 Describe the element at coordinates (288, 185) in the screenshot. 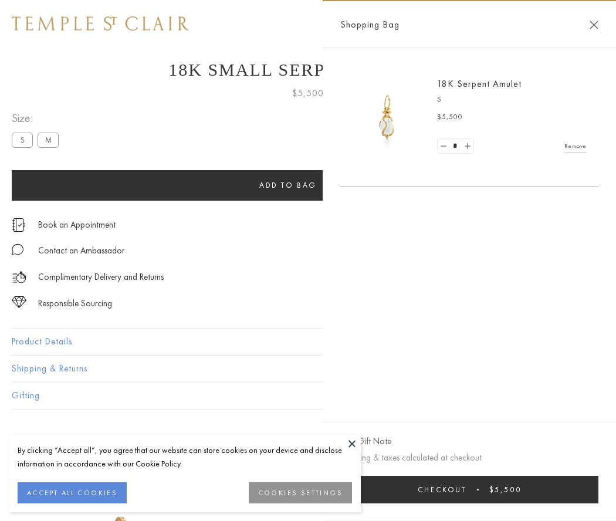

I see `button: Add to bag` at that location.